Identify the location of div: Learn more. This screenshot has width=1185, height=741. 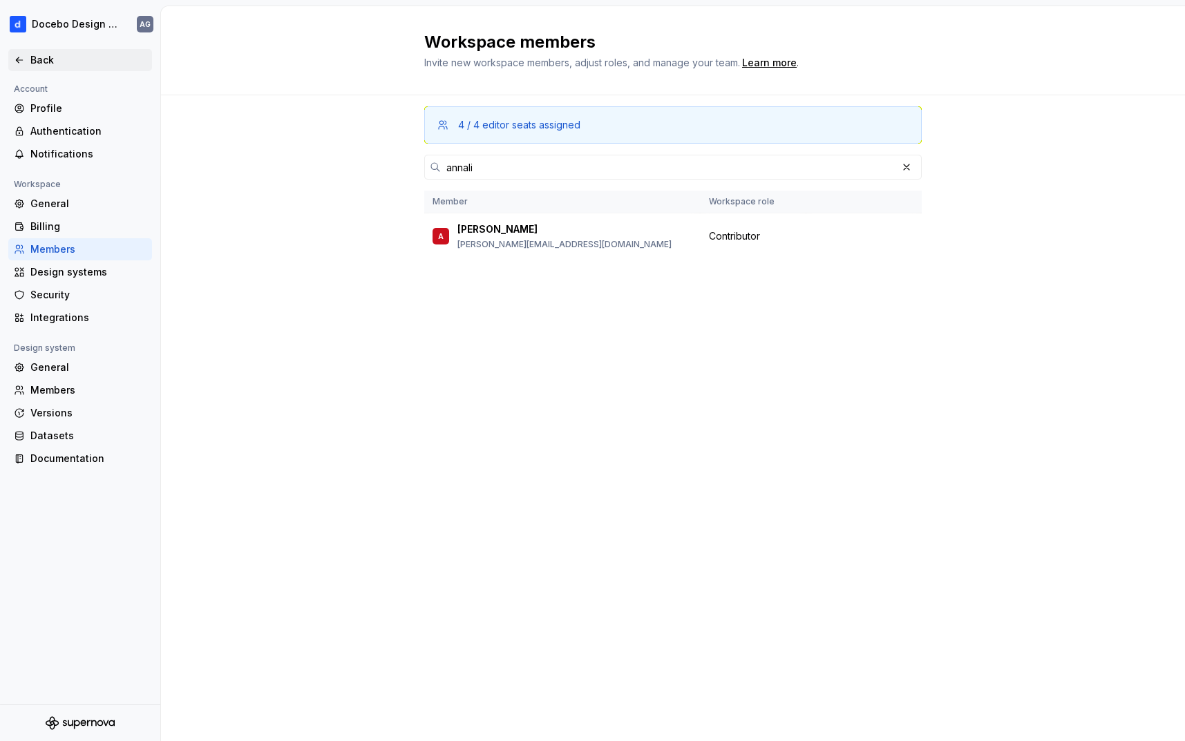
(769, 63).